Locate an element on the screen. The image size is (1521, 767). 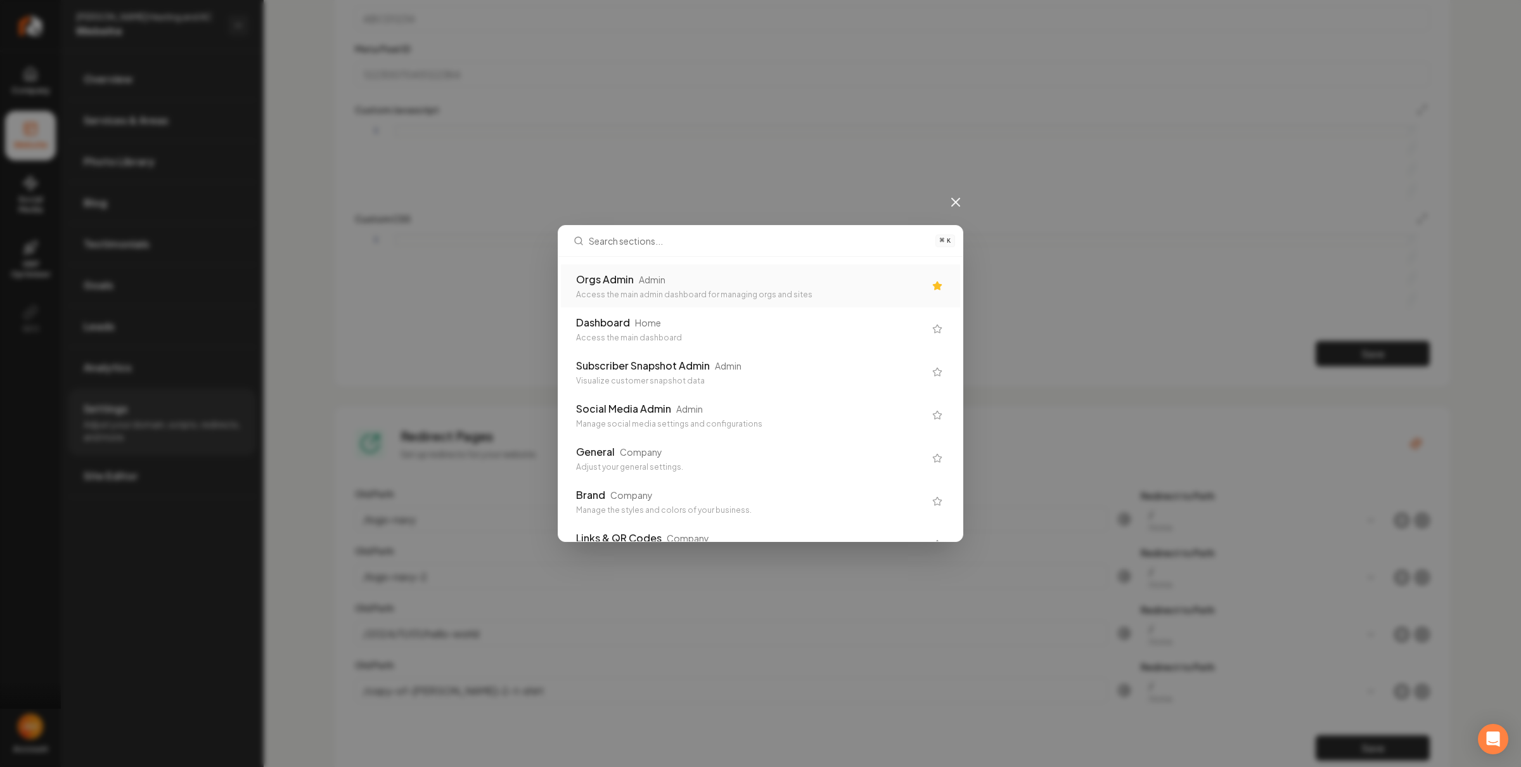
div: Orgs Admin is located at coordinates (605, 280).